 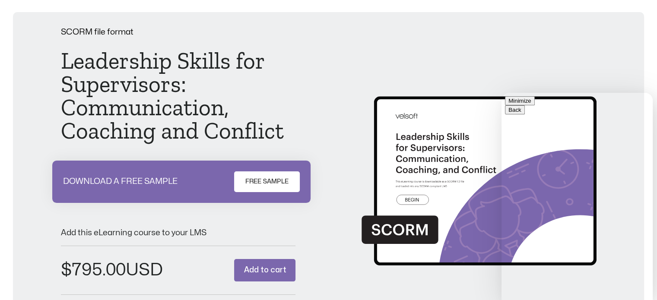 What do you see at coordinates (178, 96) in the screenshot?
I see `h1: Leadership Skills for Supervisors: Communication, Coaching and Conflict` at bounding box center [178, 96].